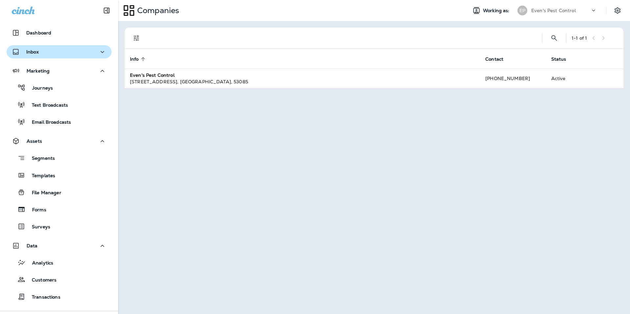 This screenshot has height=314, width=630. What do you see at coordinates (59, 175) in the screenshot?
I see `button: Templates` at bounding box center [59, 175].